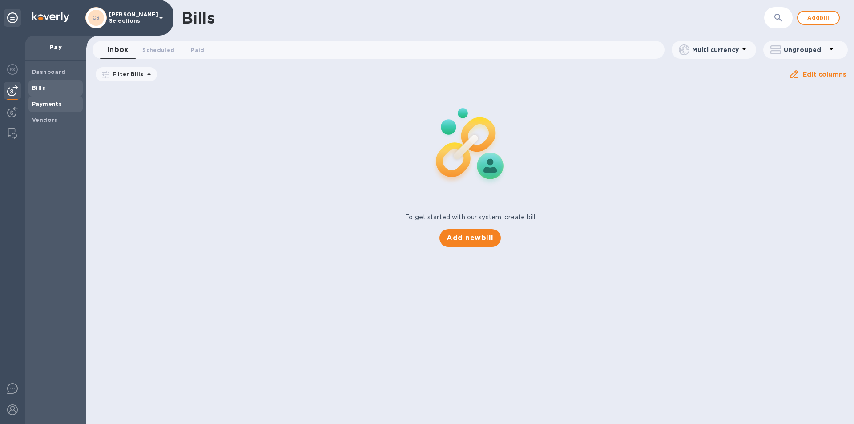  Describe the element at coordinates (45, 120) in the screenshot. I see `b: Vendors` at that location.